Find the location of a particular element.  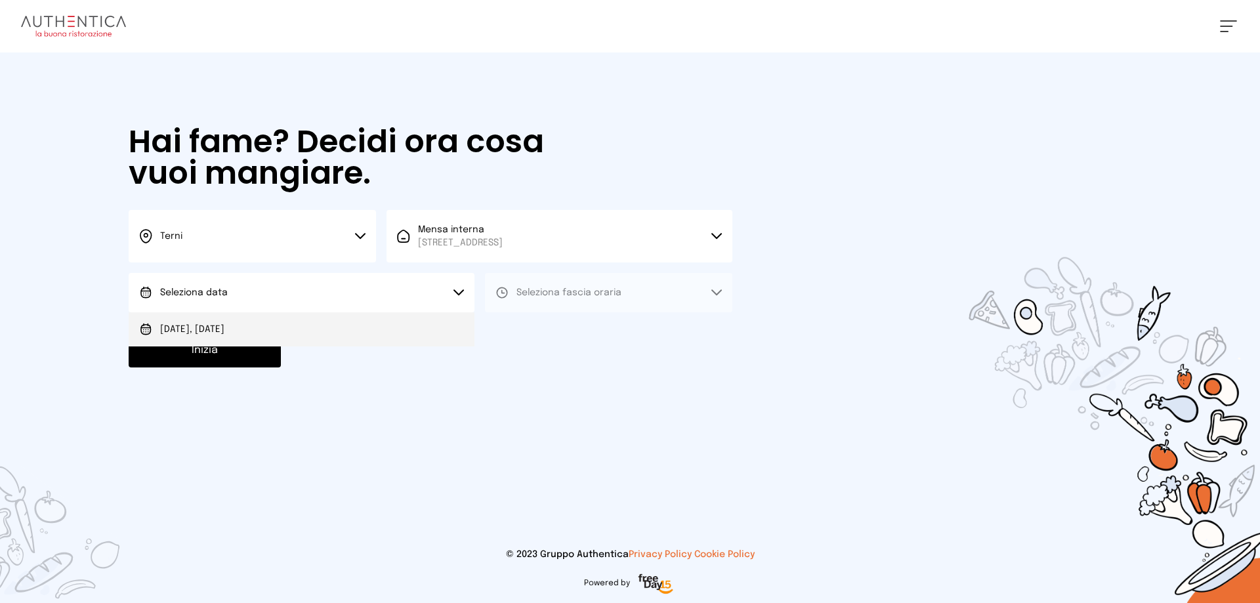

span: Seleziona data is located at coordinates (194, 293).